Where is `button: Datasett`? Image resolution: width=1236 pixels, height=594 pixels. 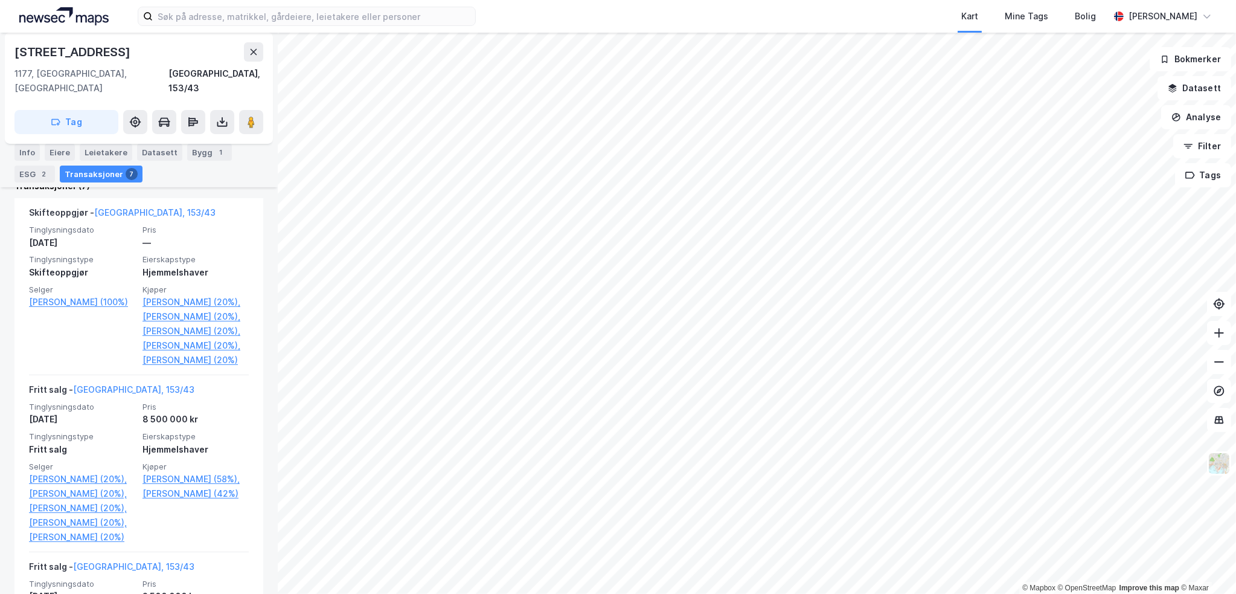 button: Datasett is located at coordinates (1195, 88).